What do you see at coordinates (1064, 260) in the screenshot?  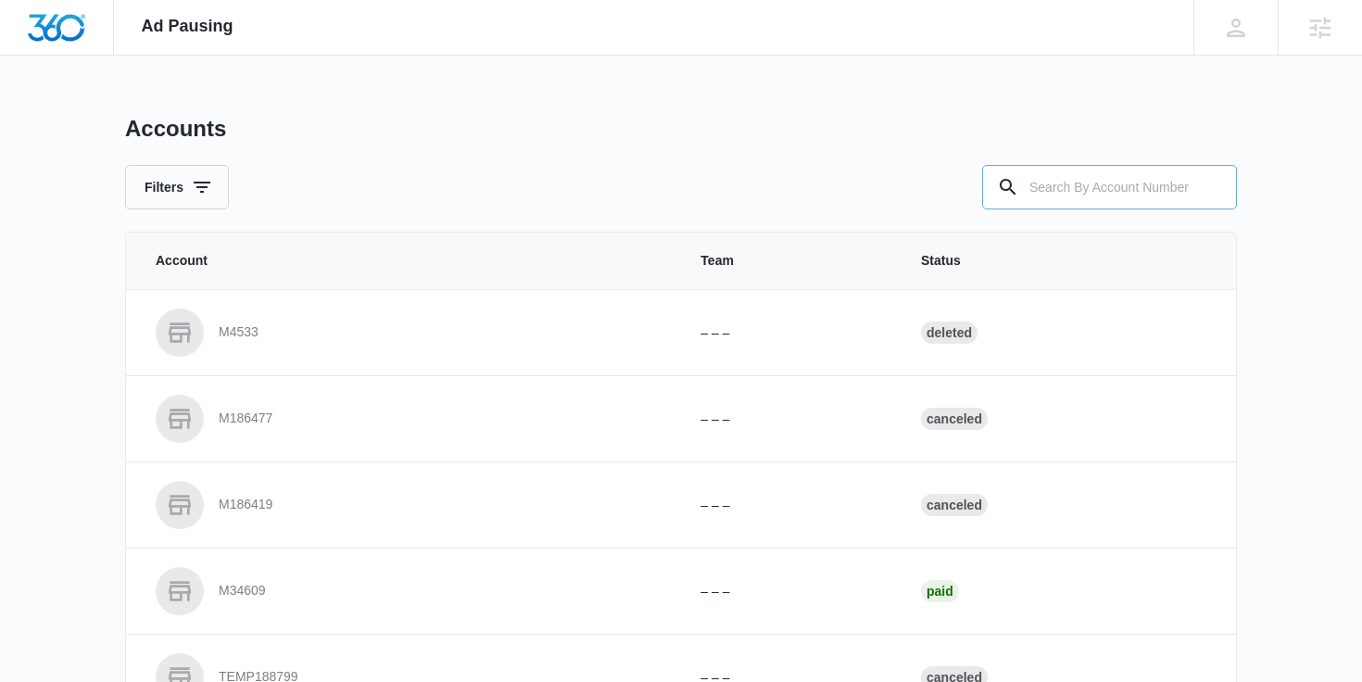 I see `span: Status` at bounding box center [1064, 260].